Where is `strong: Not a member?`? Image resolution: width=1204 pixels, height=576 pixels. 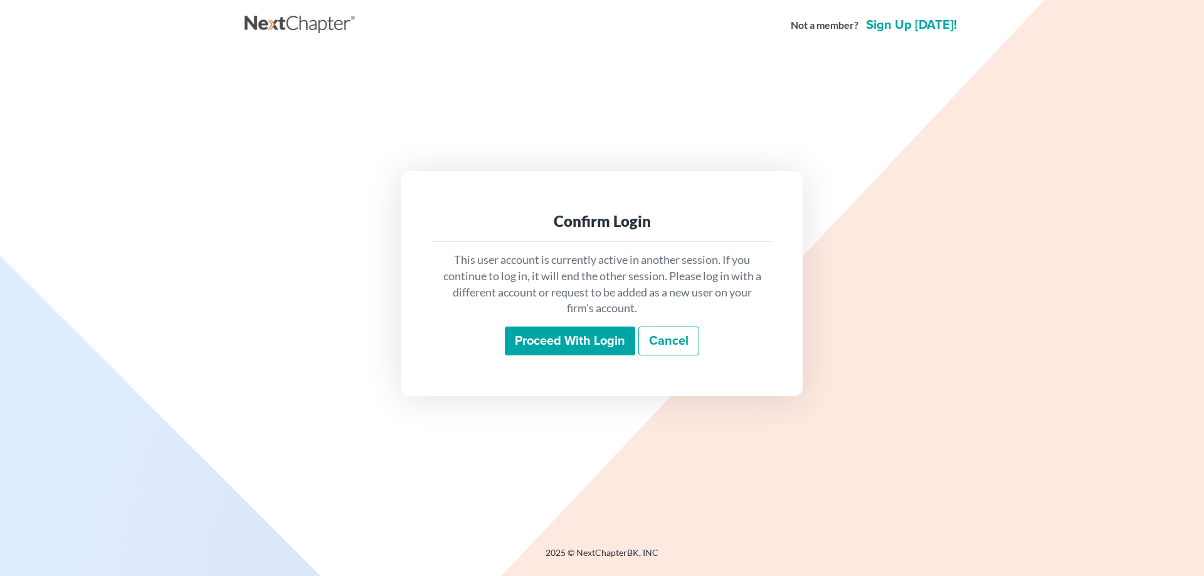 strong: Not a member? is located at coordinates (825, 25).